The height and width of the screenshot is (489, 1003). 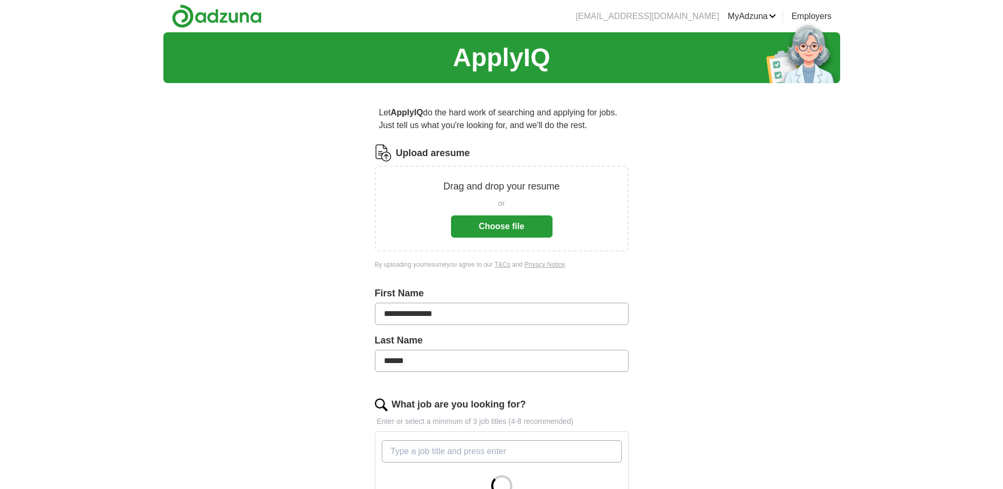 What do you see at coordinates (217, 16) in the screenshot?
I see `img: Adzuna logo` at bounding box center [217, 16].